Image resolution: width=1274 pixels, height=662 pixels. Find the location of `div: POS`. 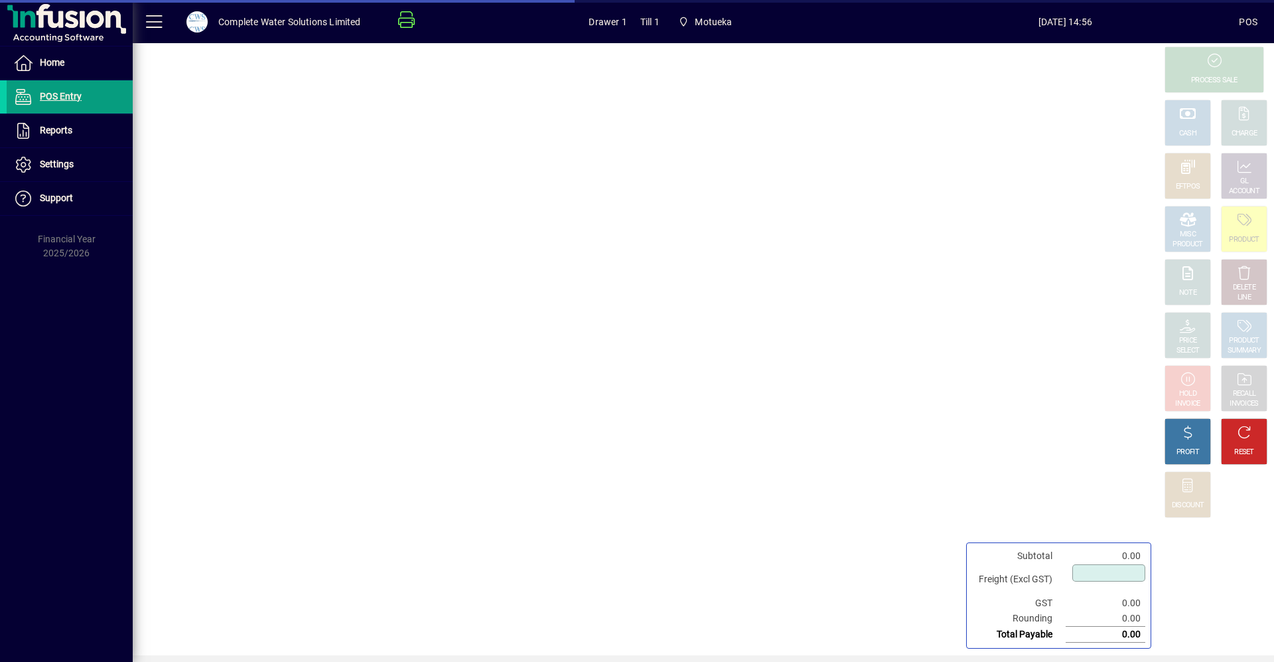

div: POS is located at coordinates (1248, 22).